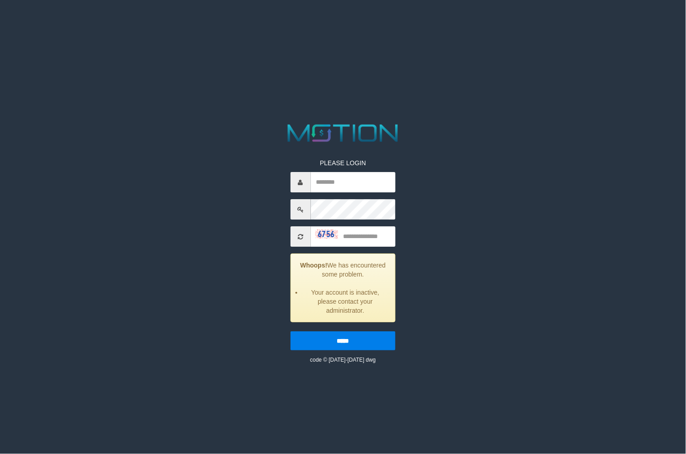  Describe the element at coordinates (326, 234) in the screenshot. I see `img: captcha` at that location.